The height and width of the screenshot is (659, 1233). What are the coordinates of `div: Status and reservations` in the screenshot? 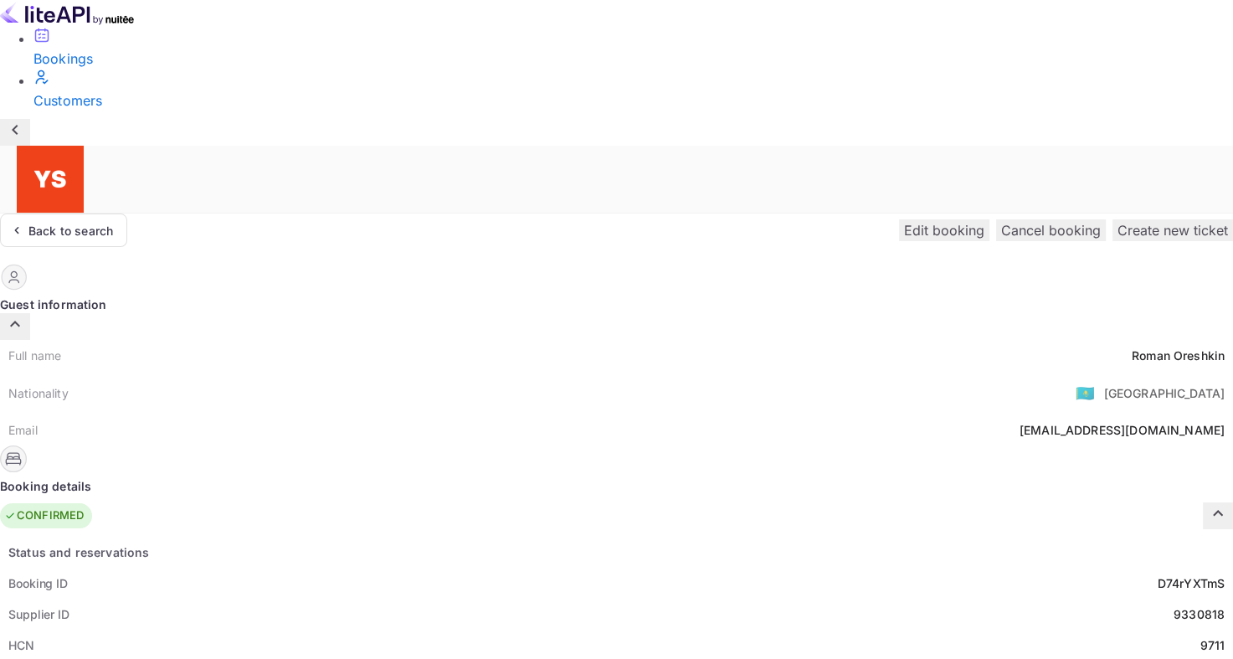 It's located at (79, 551).